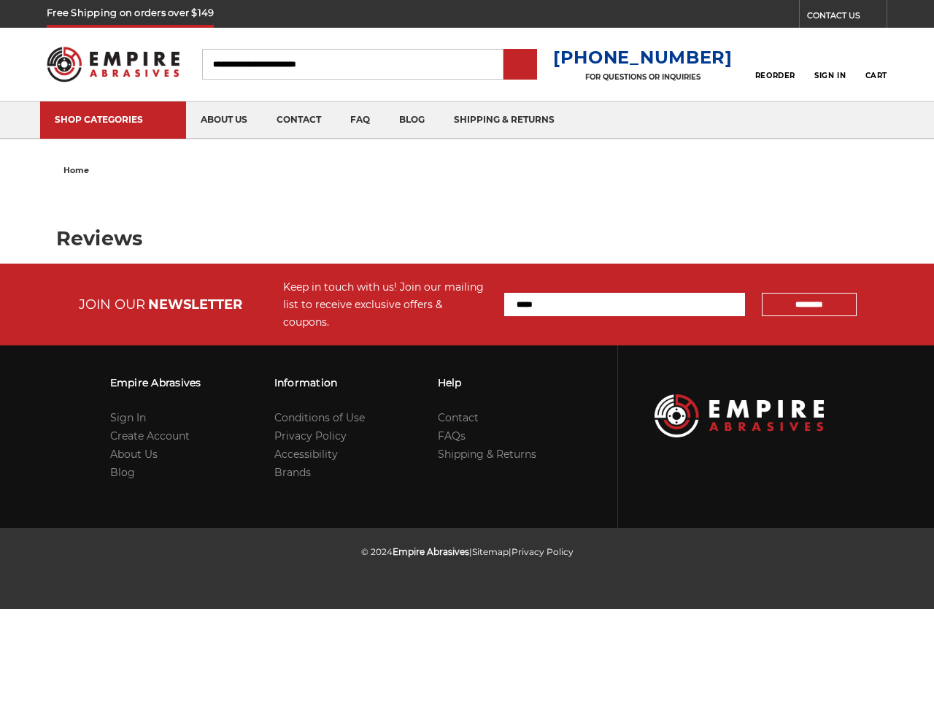 This screenshot has height=701, width=934. I want to click on a: Cart, so click(877, 64).